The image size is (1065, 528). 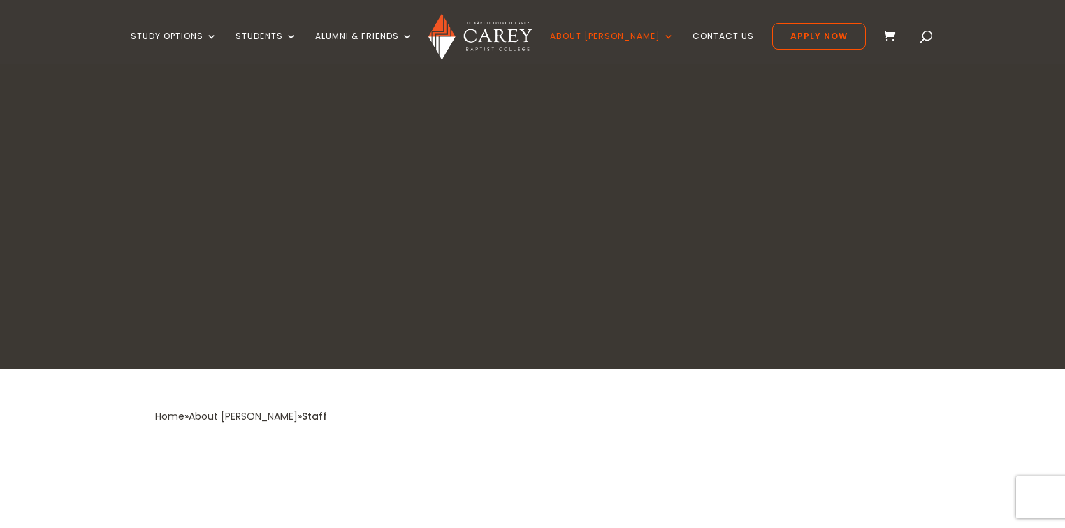 I want to click on a: Students, so click(x=266, y=48).